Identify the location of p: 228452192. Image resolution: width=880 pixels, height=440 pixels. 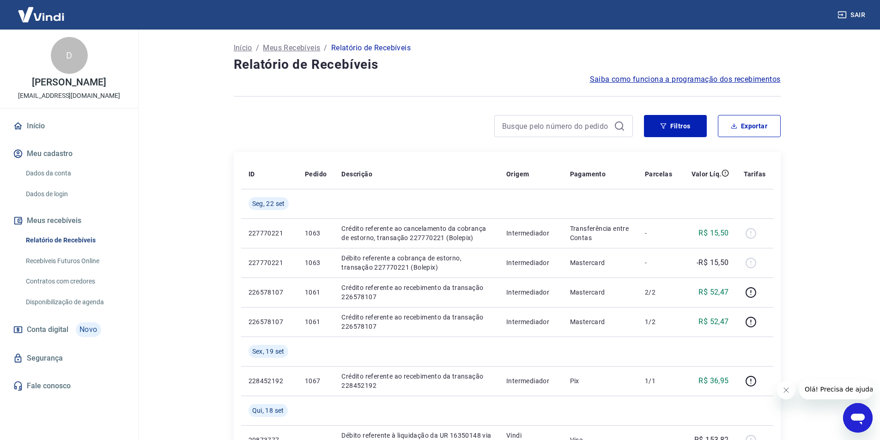
(269, 381).